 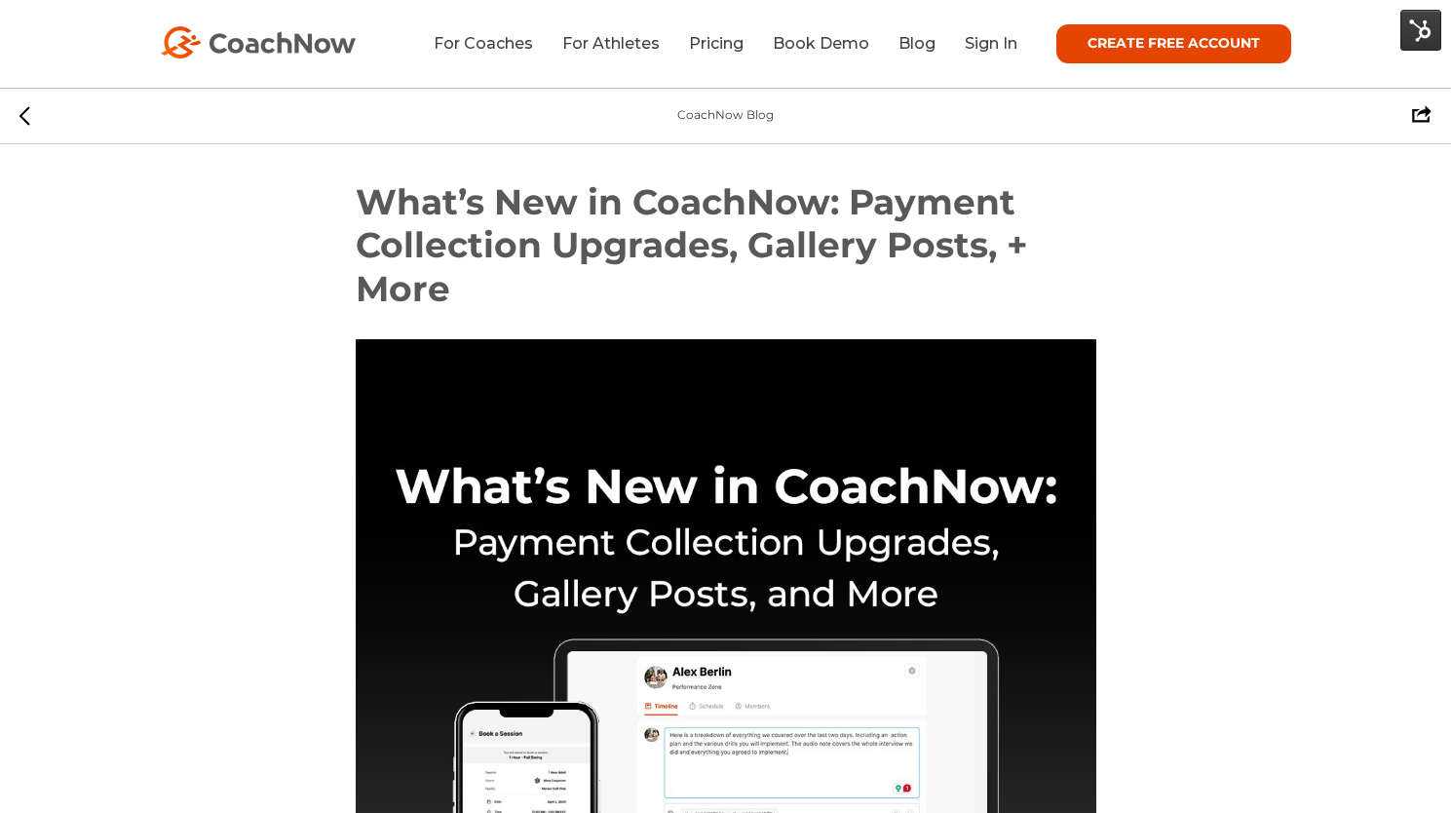 What do you see at coordinates (1173, 44) in the screenshot?
I see `a: CREATE FREE ACCOUNT` at bounding box center [1173, 44].